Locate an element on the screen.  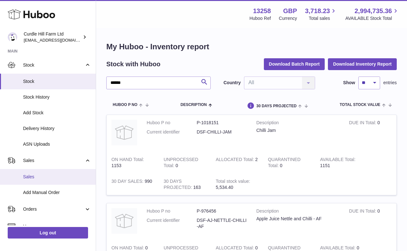
td: 1151 is located at coordinates (341, 162).